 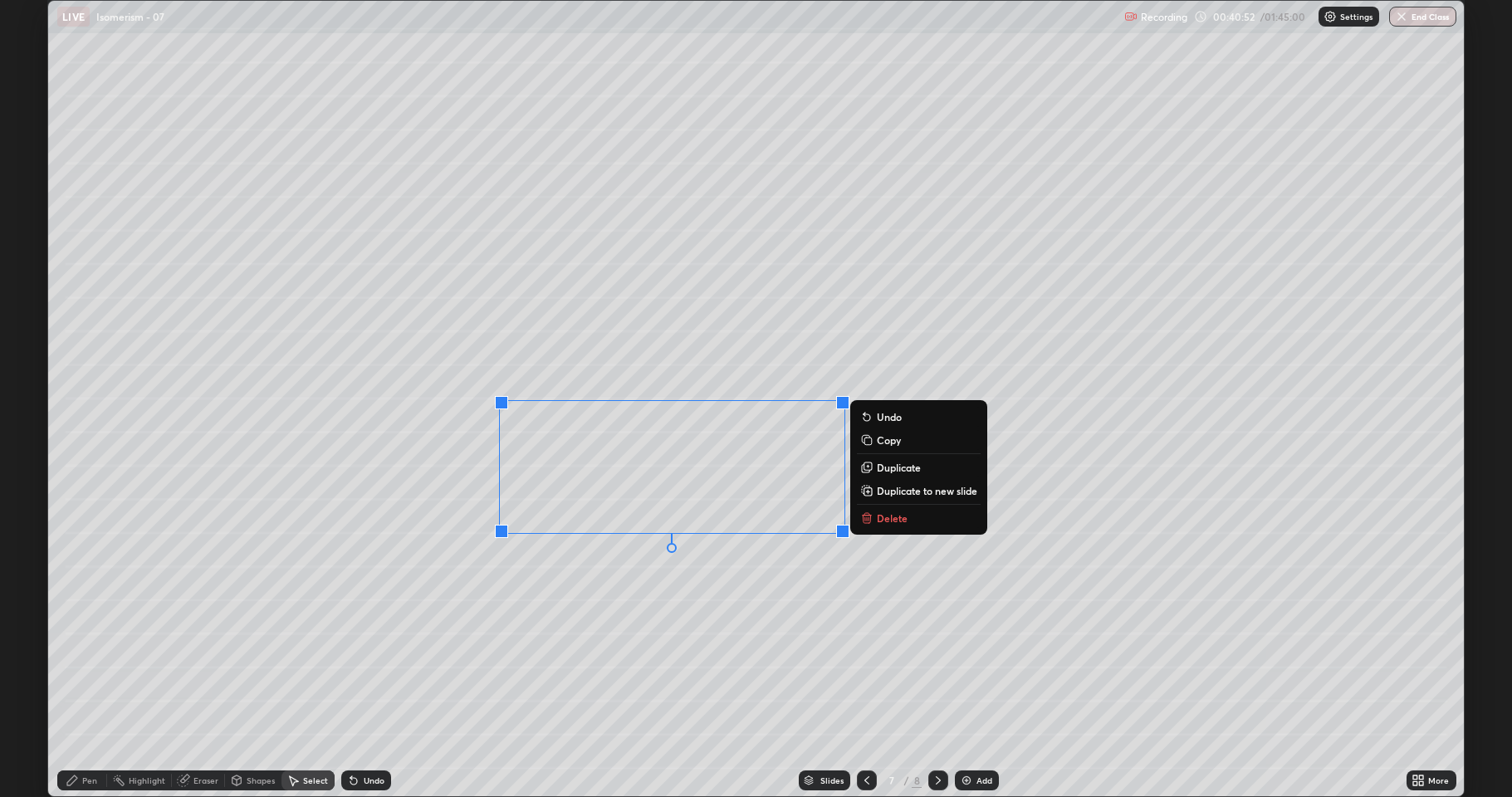 What do you see at coordinates (1401, 17) in the screenshot?
I see `img: end-class-cross` at bounding box center [1401, 17].